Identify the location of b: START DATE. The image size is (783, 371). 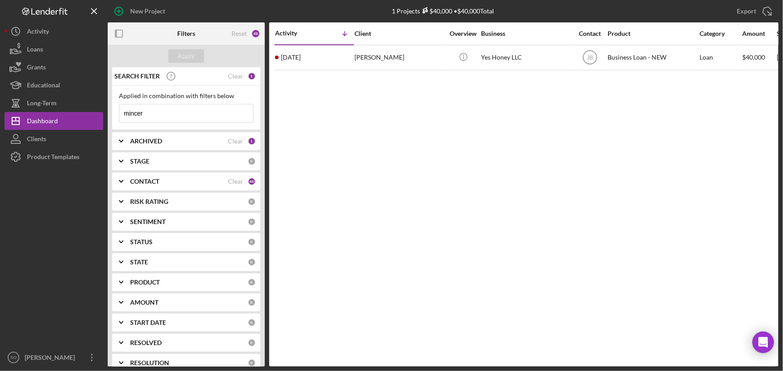
(148, 323).